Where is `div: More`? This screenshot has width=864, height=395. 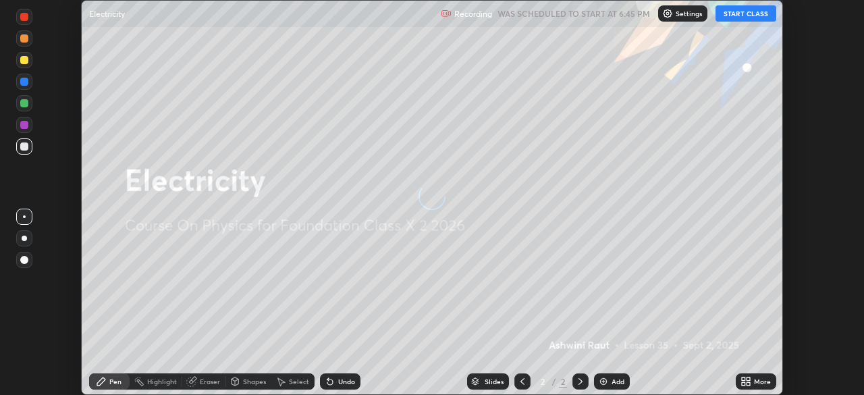
div: More is located at coordinates (762, 381).